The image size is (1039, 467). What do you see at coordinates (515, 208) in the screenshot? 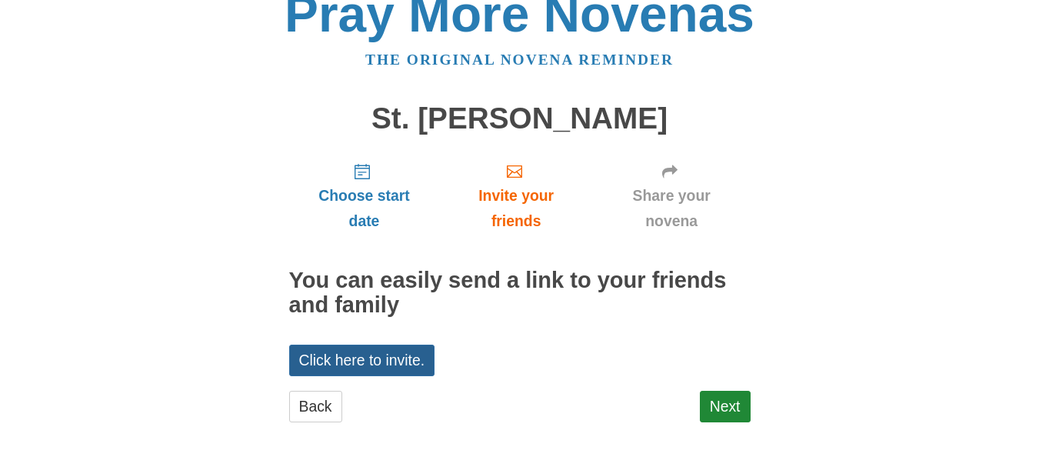
I see `span: Invite your friends` at bounding box center [515, 208].